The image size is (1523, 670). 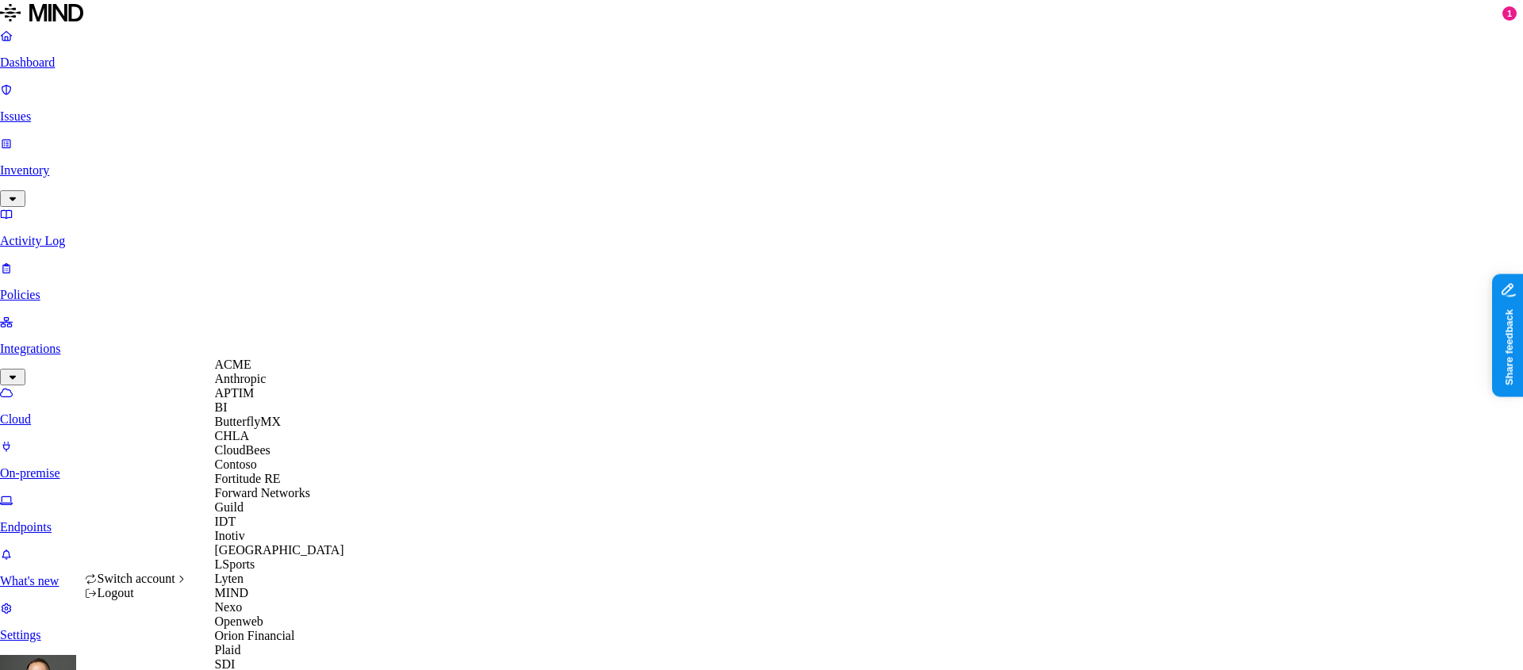 What do you see at coordinates (232, 593) in the screenshot?
I see `span: MIND` at bounding box center [232, 593].